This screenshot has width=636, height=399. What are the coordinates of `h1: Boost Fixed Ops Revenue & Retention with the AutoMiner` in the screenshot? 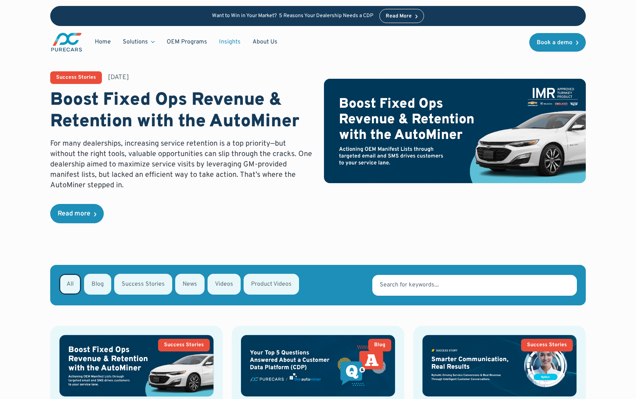 It's located at (181, 111).